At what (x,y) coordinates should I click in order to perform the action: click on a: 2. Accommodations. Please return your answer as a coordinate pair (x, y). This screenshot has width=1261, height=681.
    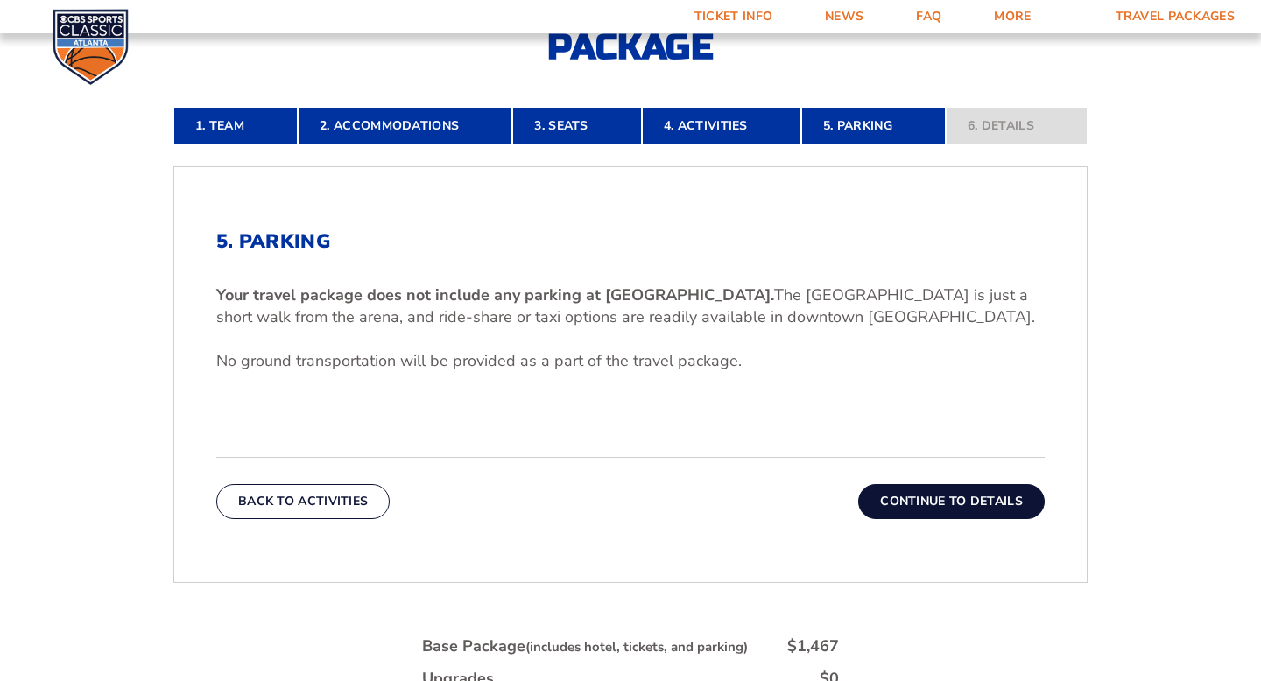
    Looking at the image, I should click on (404, 126).